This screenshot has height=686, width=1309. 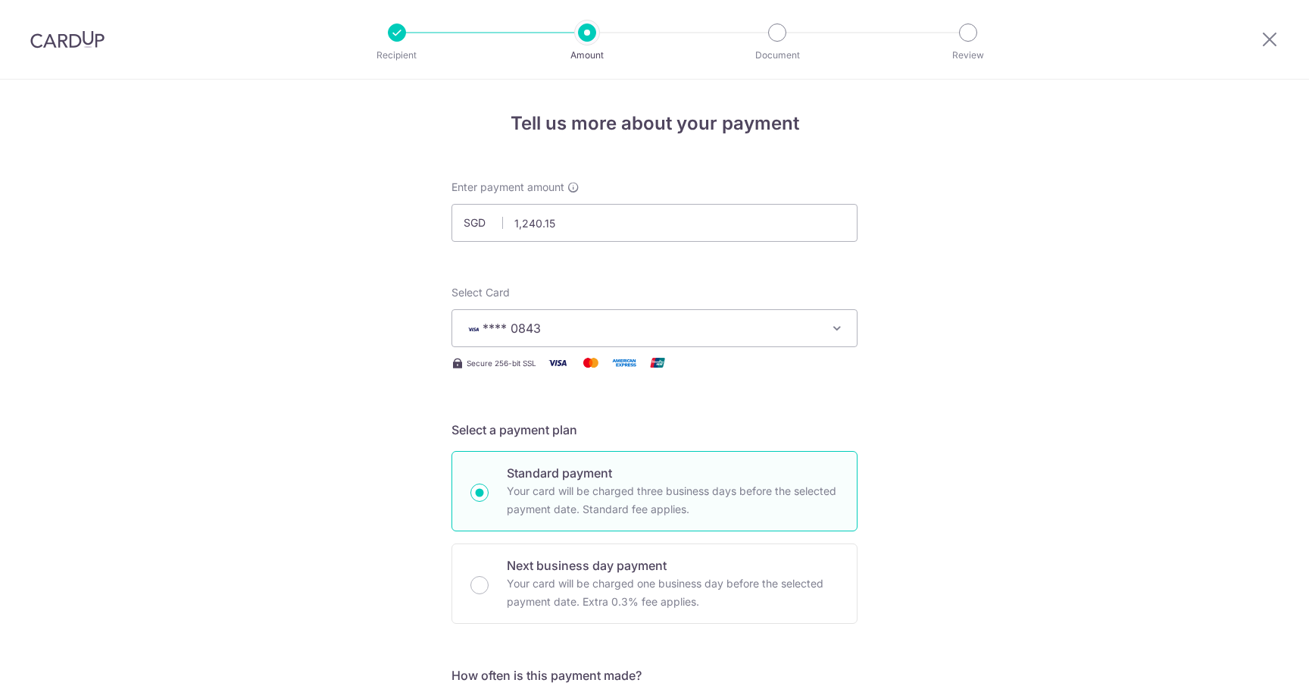 I want to click on p: Document, so click(x=777, y=55).